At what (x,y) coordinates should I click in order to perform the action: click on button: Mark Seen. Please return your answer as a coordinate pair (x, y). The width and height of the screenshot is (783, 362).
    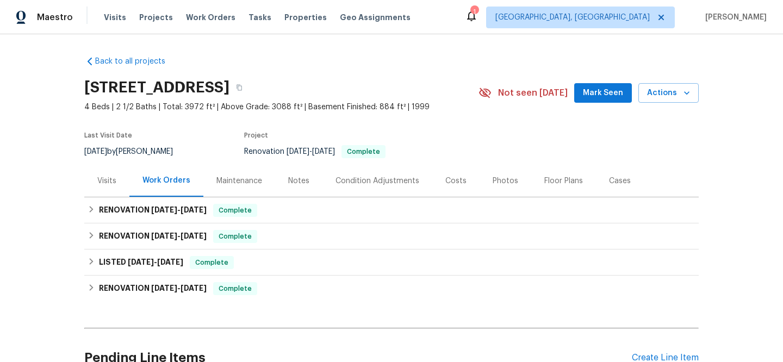
    Looking at the image, I should click on (603, 93).